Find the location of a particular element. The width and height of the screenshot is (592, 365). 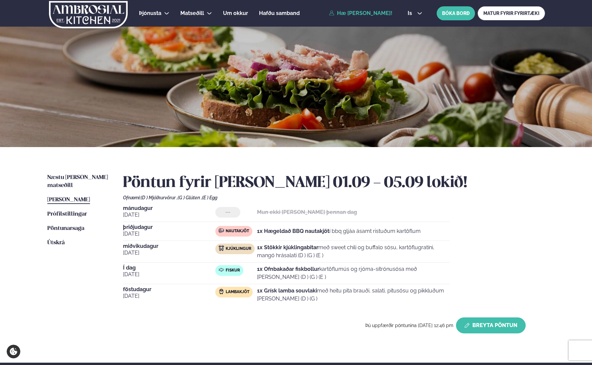

span: Þjónusta is located at coordinates (150, 13).